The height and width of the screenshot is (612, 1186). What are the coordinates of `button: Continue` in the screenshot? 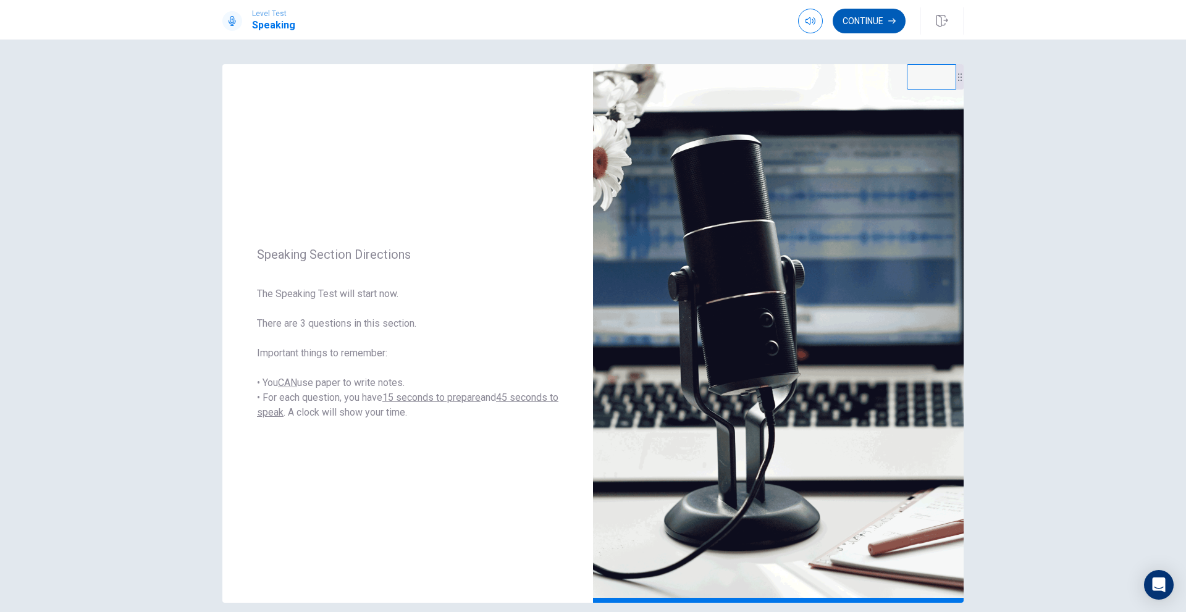 It's located at (869, 21).